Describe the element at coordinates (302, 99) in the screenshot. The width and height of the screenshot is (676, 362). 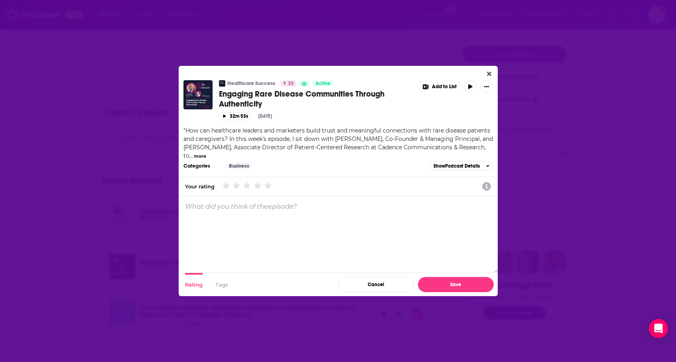
I see `span: Engaging Rare Disease Communities Through Authenticity` at that location.